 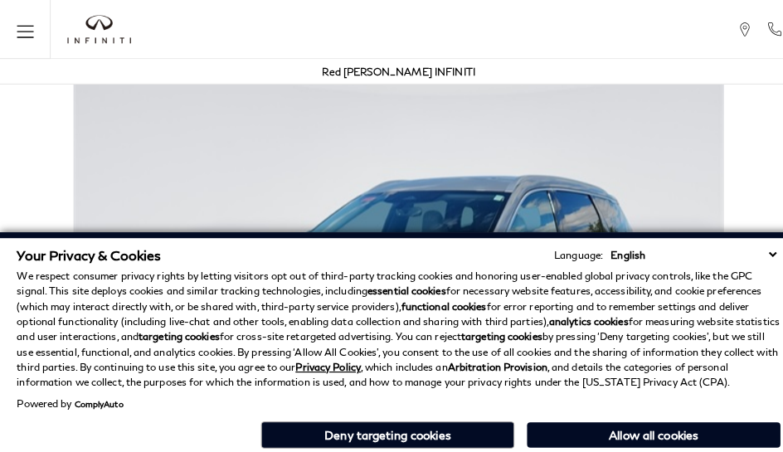 What do you see at coordinates (97, 396) in the screenshot?
I see `a: ComplyAuto` at bounding box center [97, 396].